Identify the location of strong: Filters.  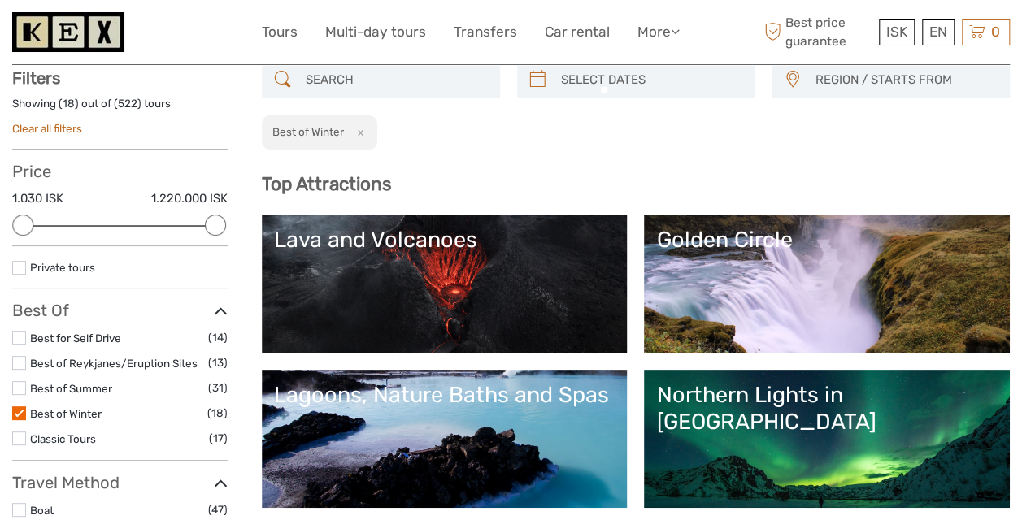
(36, 78).